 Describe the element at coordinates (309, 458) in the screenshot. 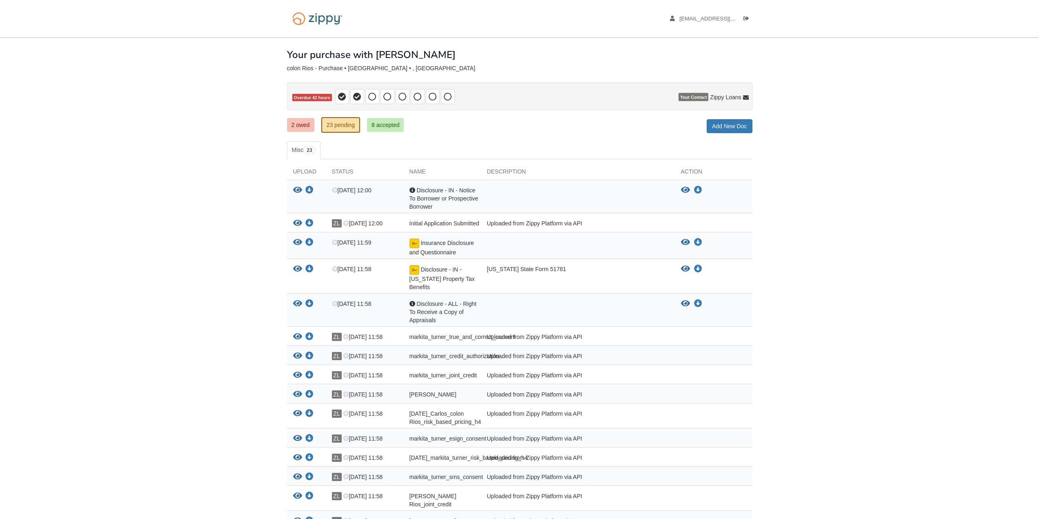

I see `a: Download 09-11-2025_markita_turner_risk_based_pricing_h4` at that location.